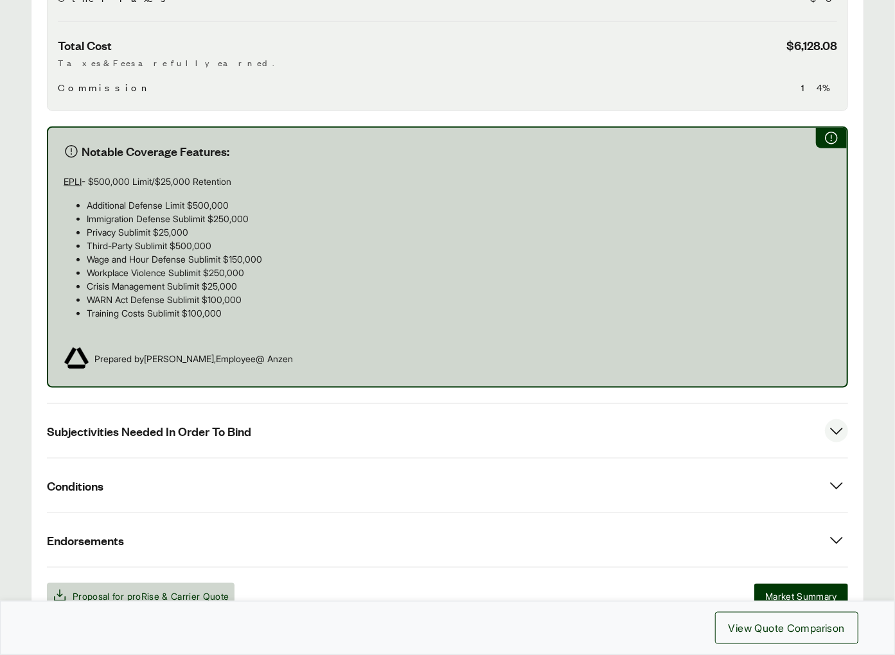 The height and width of the screenshot is (655, 895). What do you see at coordinates (85, 45) in the screenshot?
I see `span: Total Cost` at bounding box center [85, 45].